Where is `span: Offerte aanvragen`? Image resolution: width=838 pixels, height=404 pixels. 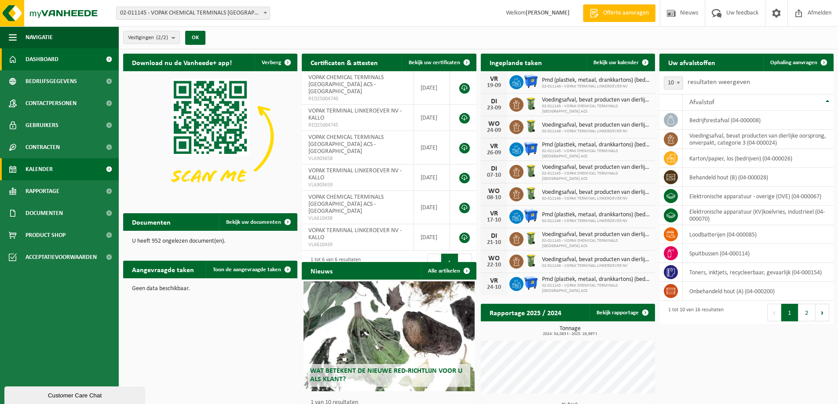
span: Offerte aanvragen is located at coordinates (626, 13).